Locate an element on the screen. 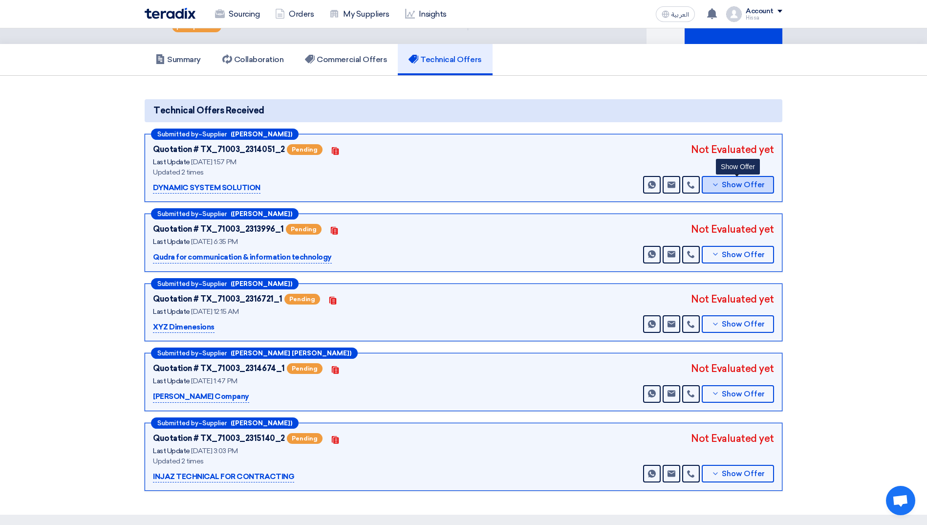 This screenshot has width=927, height=525. a: Summary is located at coordinates (178, 60).